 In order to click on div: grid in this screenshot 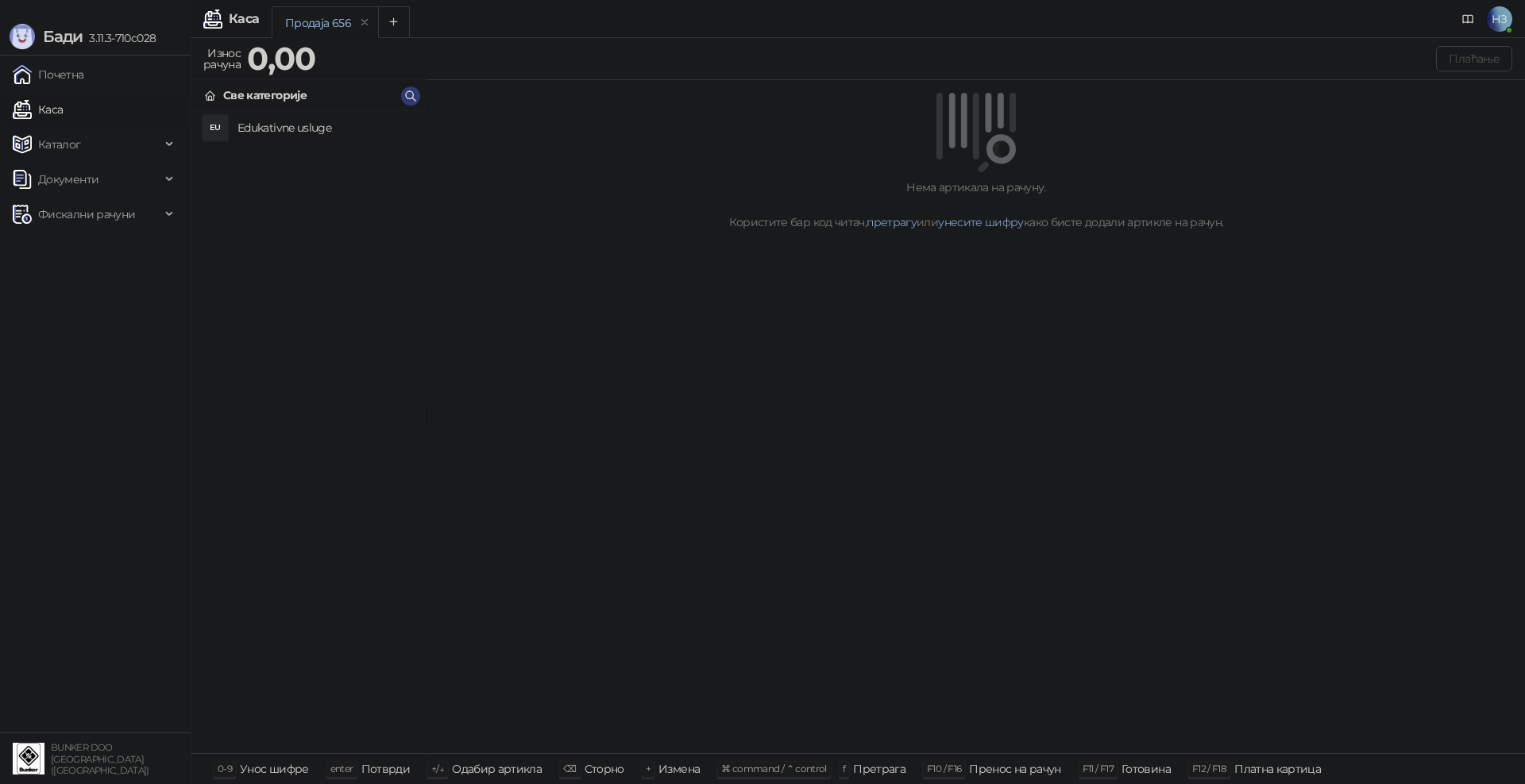, I will do `click(309, 431)`.